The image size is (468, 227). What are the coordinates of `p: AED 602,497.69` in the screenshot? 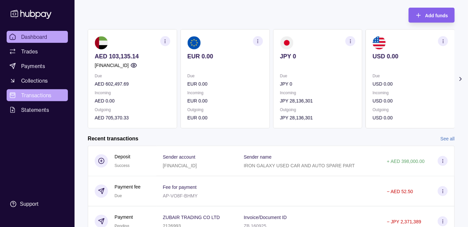 It's located at (132, 84).